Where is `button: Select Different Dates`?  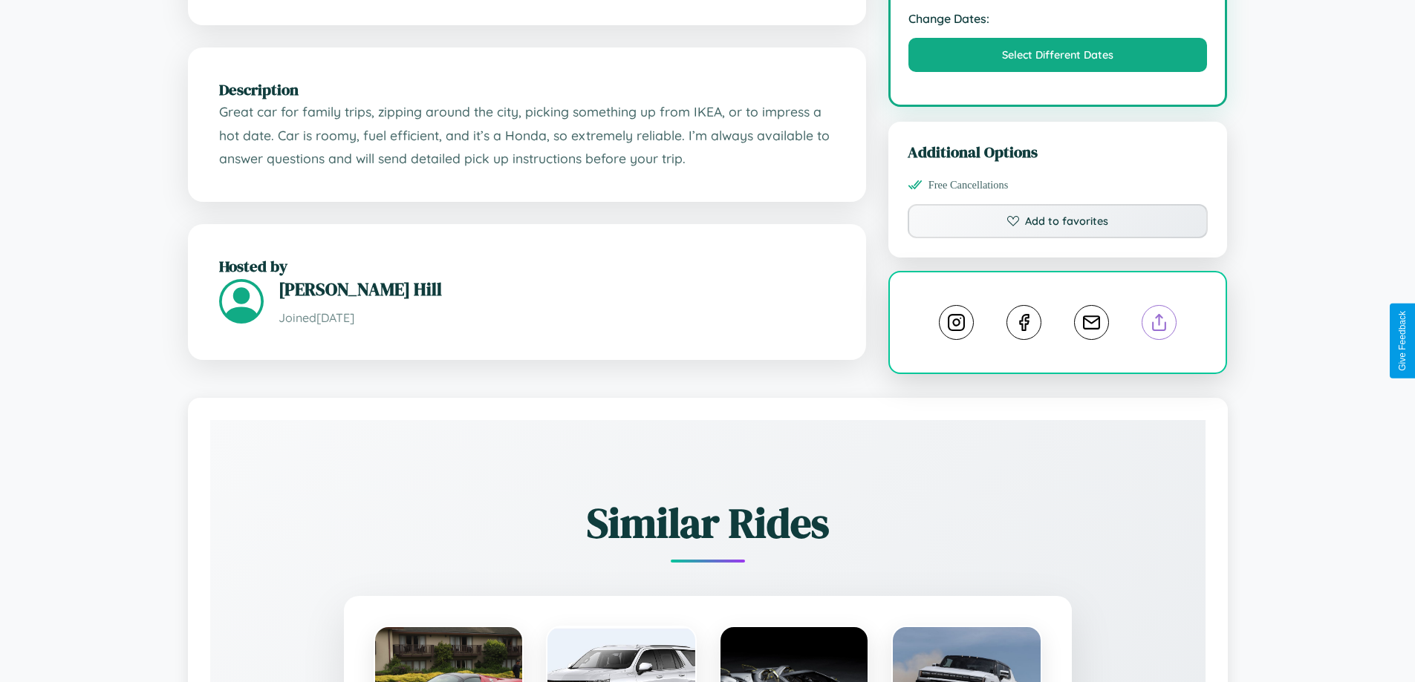 button: Select Different Dates is located at coordinates (1058, 55).